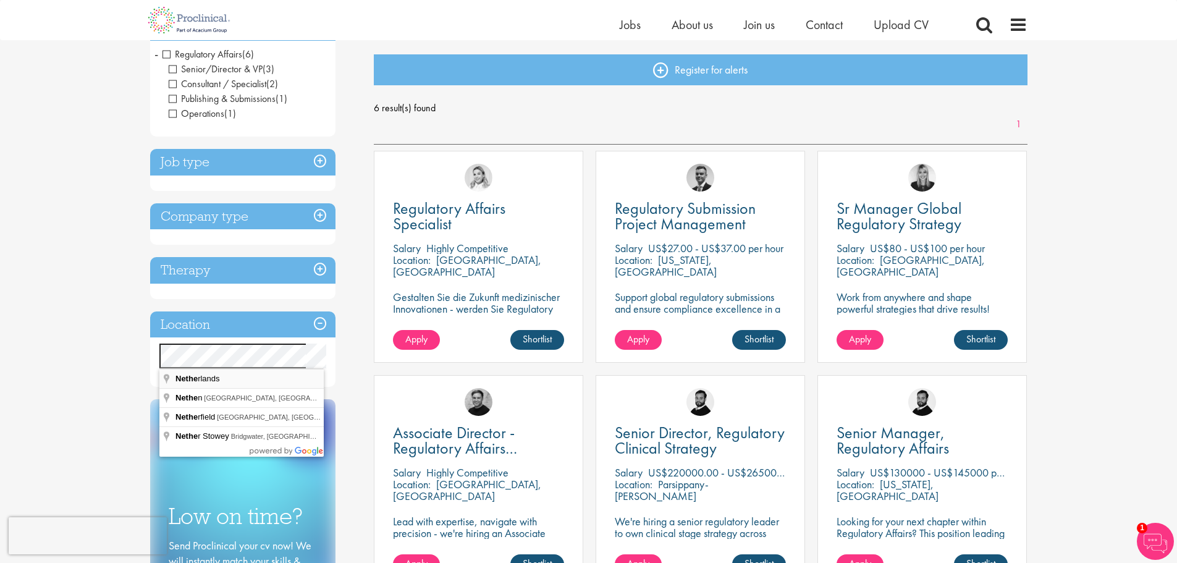  Describe the element at coordinates (922, 216) in the screenshot. I see `a: Sr Manager Global Regulatory Strategy` at that location.